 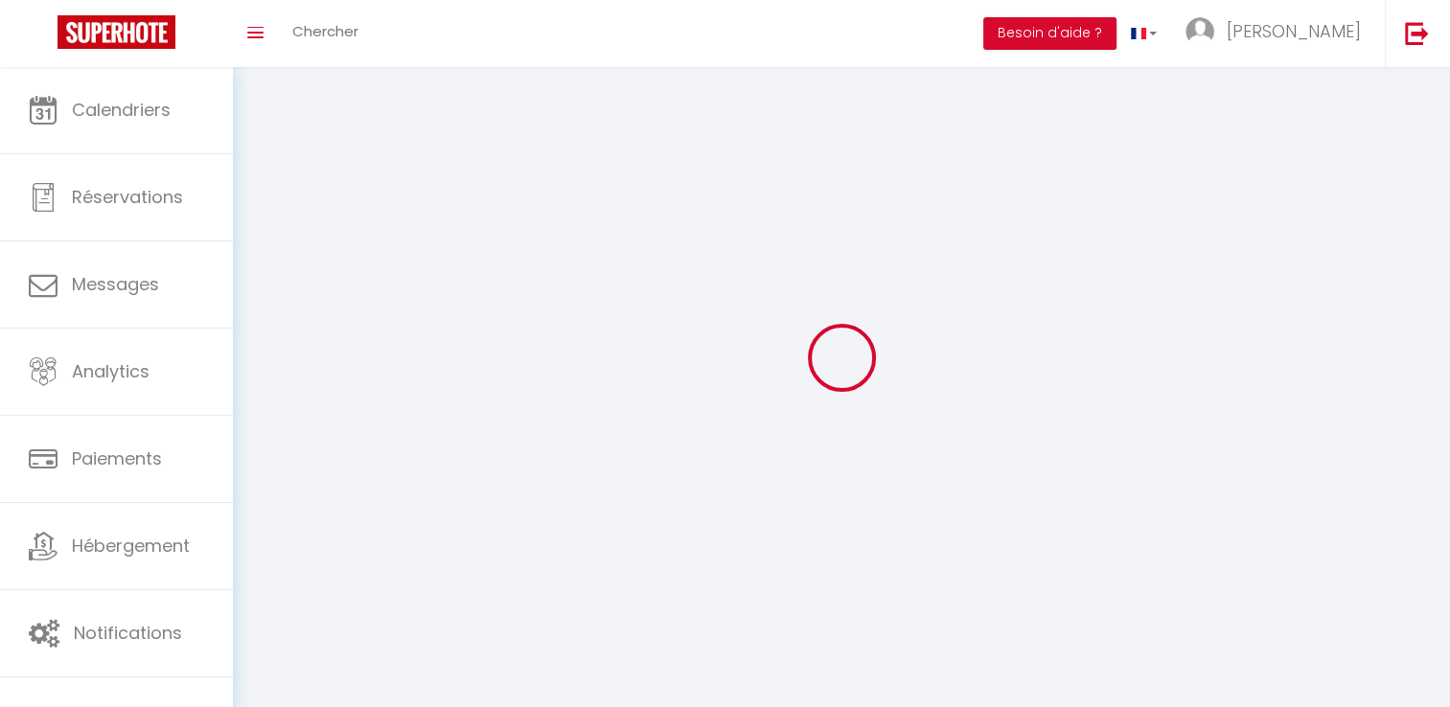 What do you see at coordinates (121, 109) in the screenshot?
I see `span: Calendriers` at bounding box center [121, 109].